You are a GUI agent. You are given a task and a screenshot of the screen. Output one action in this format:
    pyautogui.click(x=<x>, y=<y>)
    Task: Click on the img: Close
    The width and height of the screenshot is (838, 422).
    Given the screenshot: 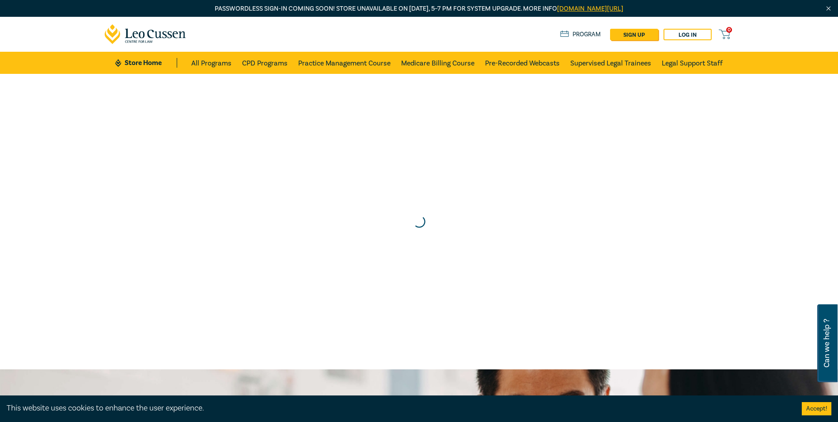 What is the action you would take?
    pyautogui.click(x=829, y=8)
    